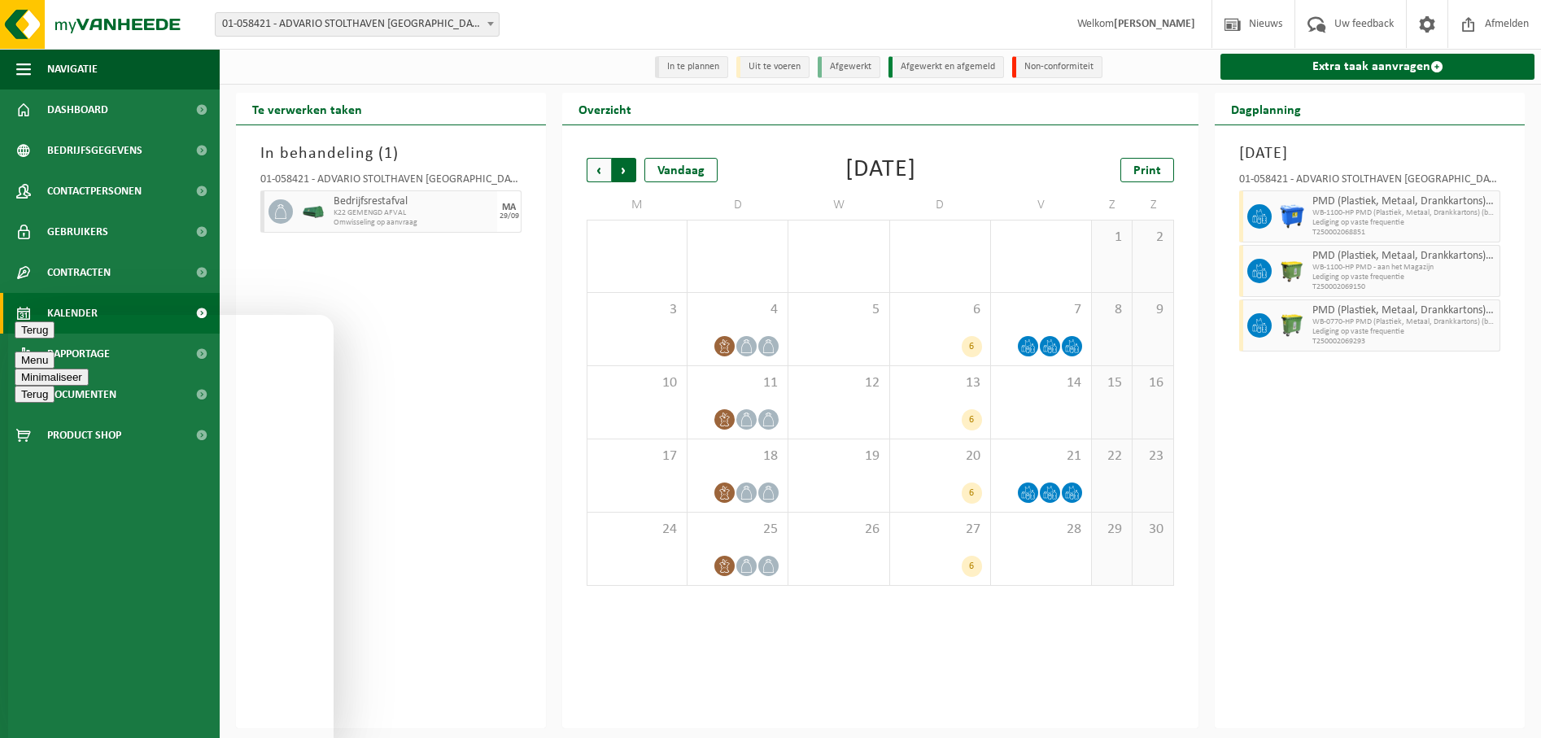 The image size is (1541, 738). I want to click on span: Kalender, so click(72, 313).